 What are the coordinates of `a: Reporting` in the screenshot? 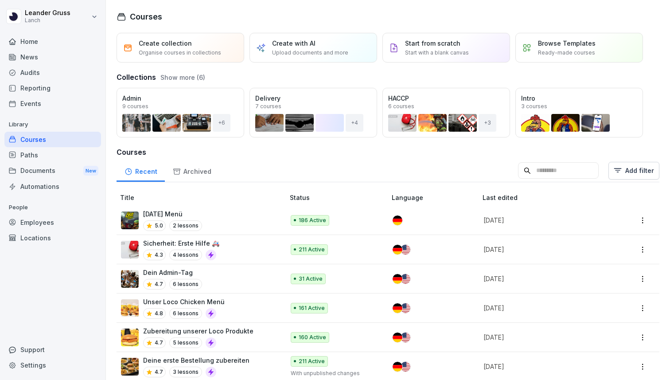 It's located at (53, 88).